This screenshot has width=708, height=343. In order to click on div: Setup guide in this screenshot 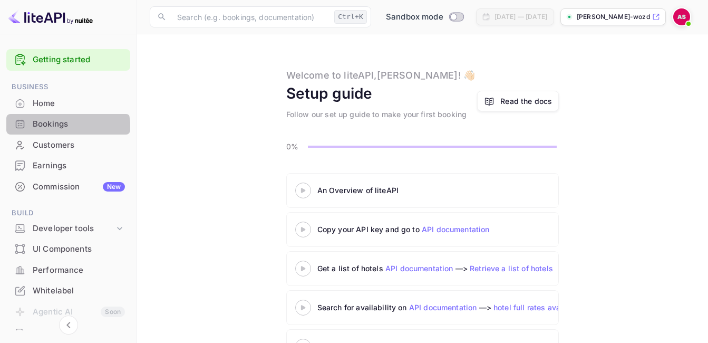, I will do `click(329, 93)`.